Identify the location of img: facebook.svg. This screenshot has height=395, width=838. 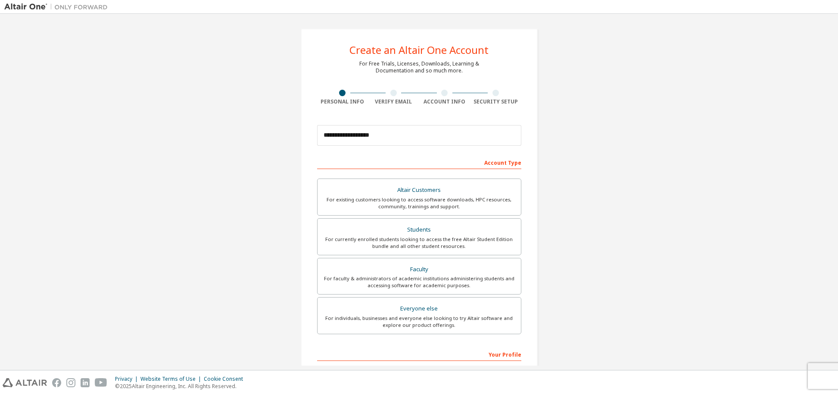
(56, 382).